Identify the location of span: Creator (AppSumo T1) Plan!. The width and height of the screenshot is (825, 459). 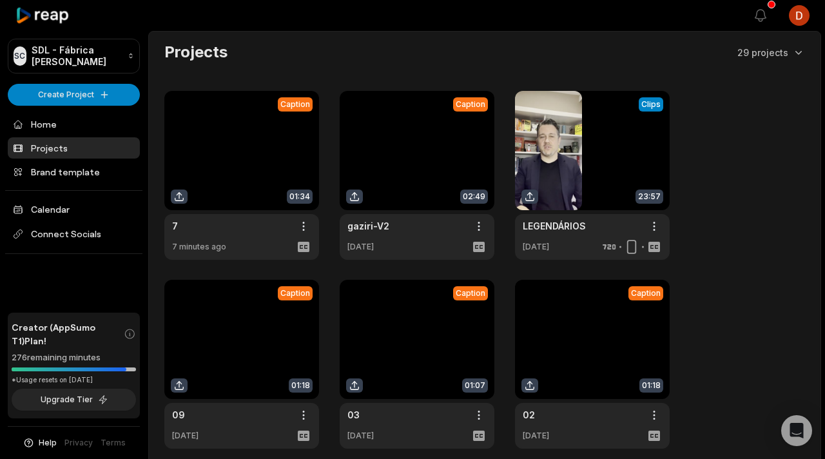
(68, 334).